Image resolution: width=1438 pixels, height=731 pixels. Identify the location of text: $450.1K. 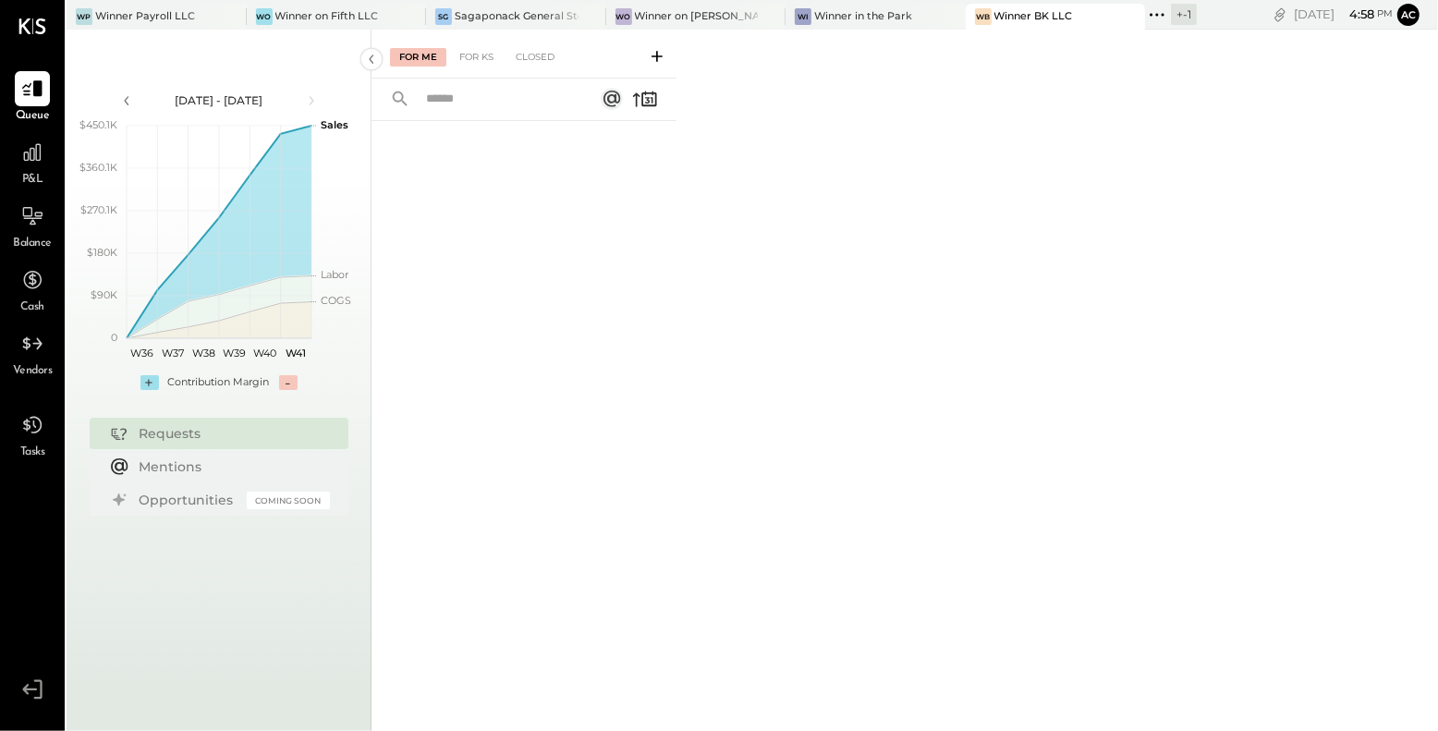
(98, 125).